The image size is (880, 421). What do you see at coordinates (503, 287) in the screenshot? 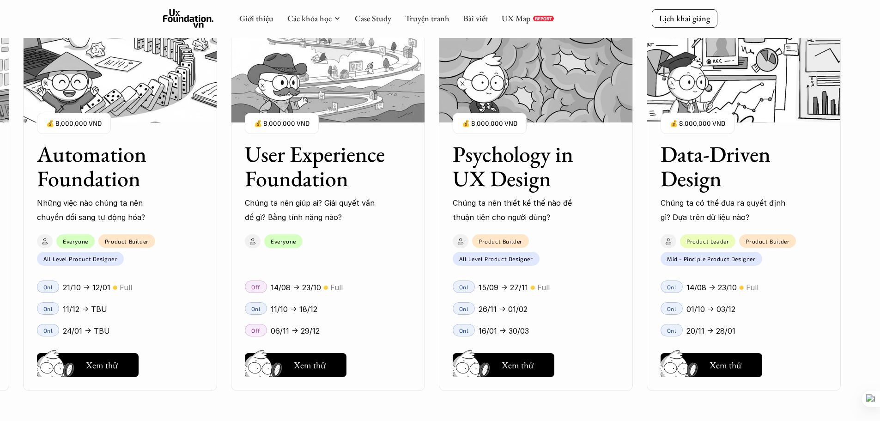
I see `p: 15/09 -> 27/11` at bounding box center [503, 287].